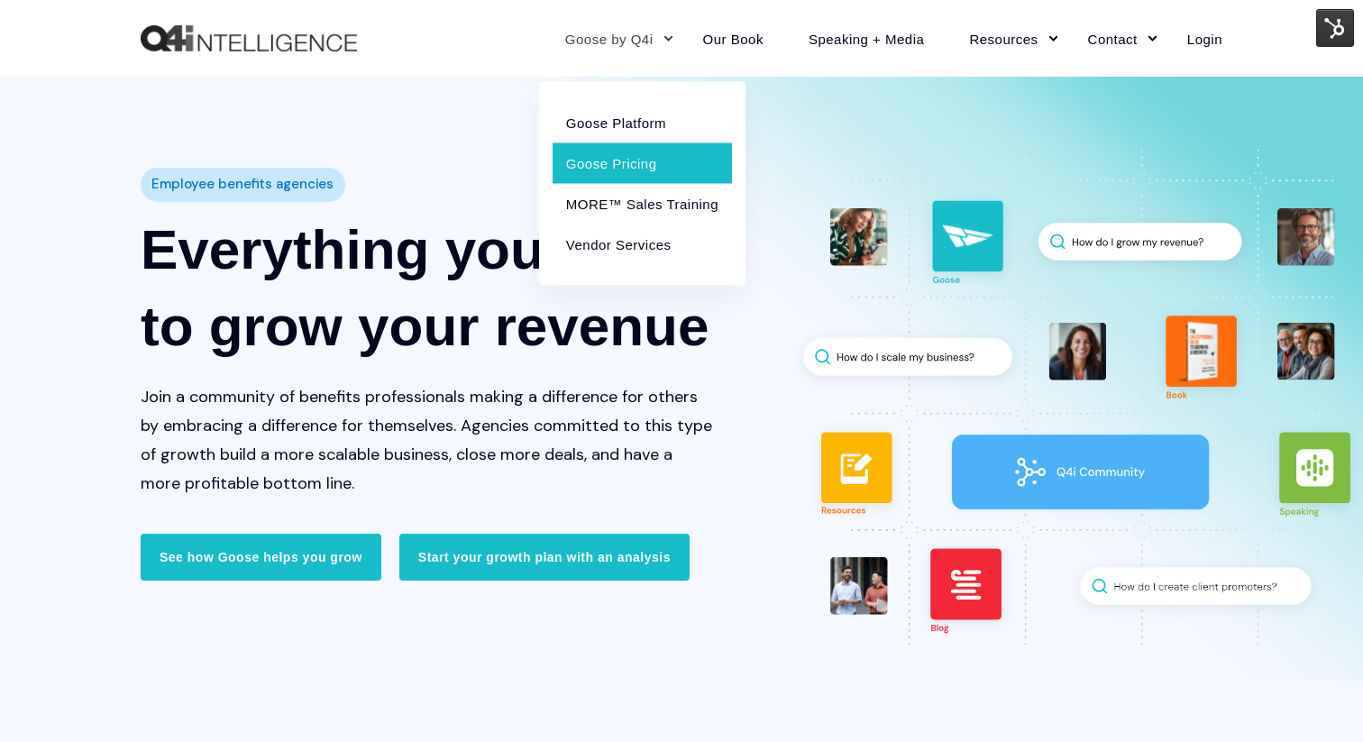 The width and height of the screenshot is (1363, 742). What do you see at coordinates (1335, 28) in the screenshot?
I see `img: HubSpot Tools Menu Toggle` at bounding box center [1335, 28].